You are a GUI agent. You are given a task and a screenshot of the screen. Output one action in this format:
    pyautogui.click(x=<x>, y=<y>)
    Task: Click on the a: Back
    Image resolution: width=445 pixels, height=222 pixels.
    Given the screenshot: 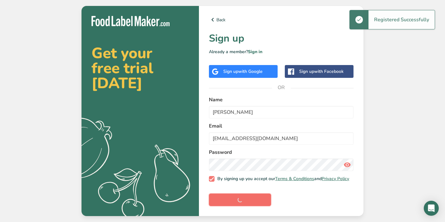 What is the action you would take?
    pyautogui.click(x=281, y=20)
    